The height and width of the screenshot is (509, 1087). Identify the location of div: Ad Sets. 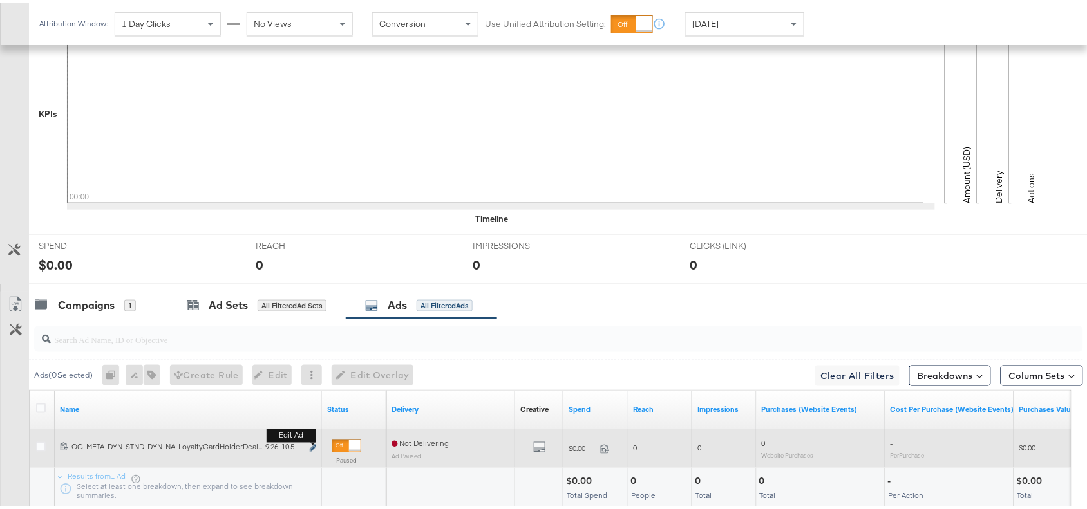
(228, 303).